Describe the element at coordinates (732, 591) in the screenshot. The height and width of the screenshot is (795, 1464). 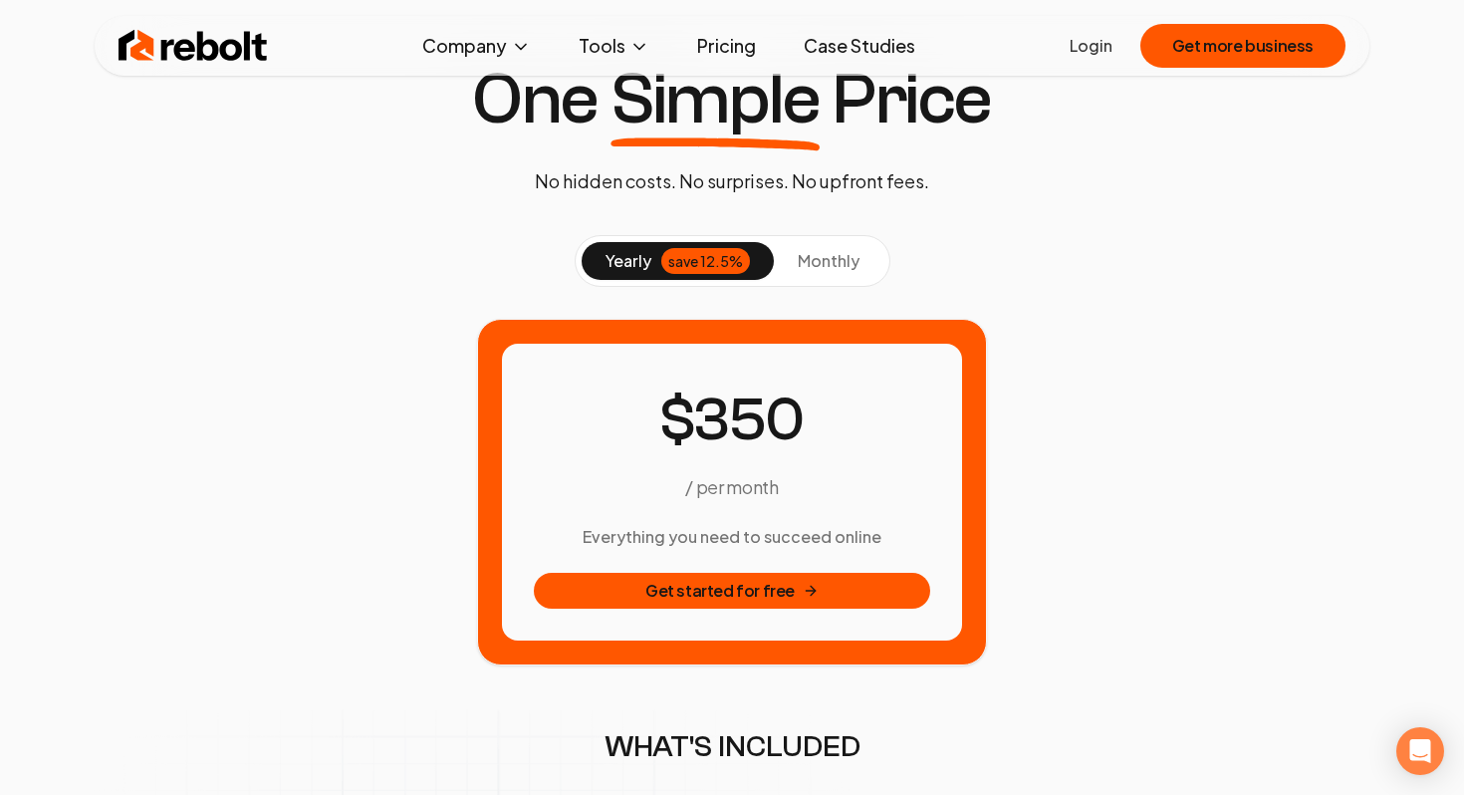
I see `a: Get started for free` at that location.